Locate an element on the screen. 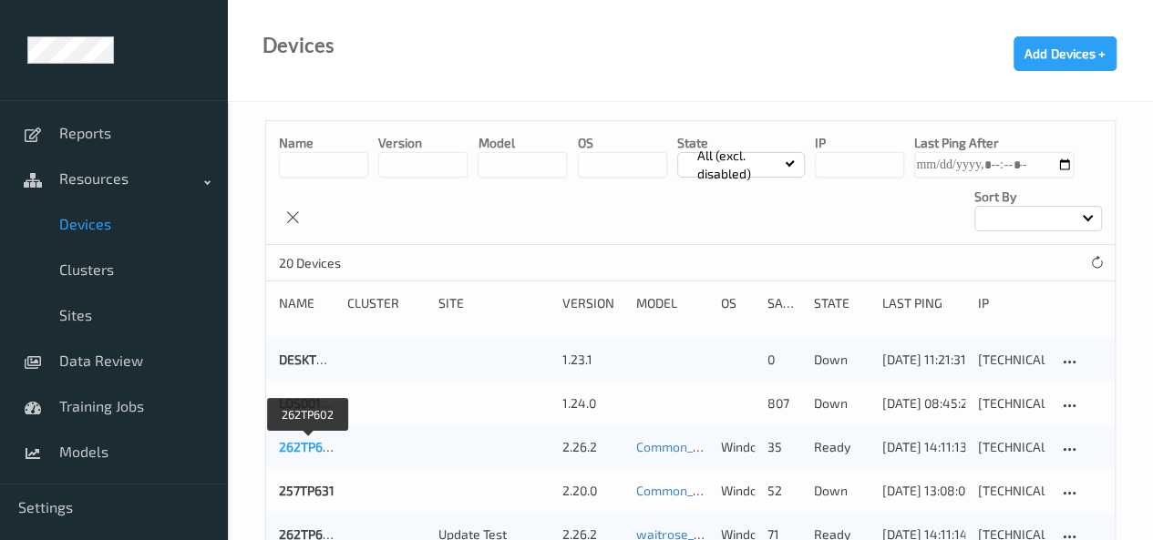  p: OS is located at coordinates (622, 143).